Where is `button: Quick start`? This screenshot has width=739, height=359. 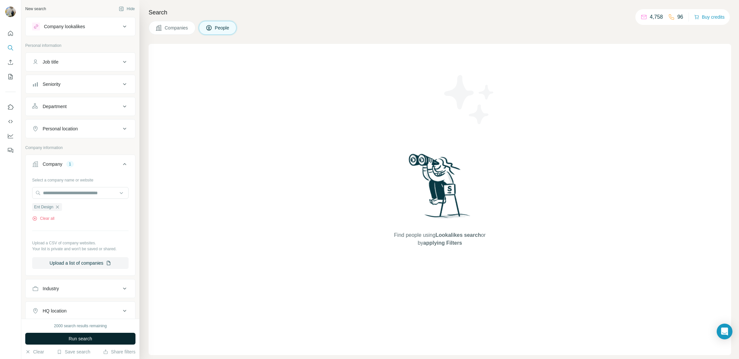
button: Quick start is located at coordinates (10, 33).